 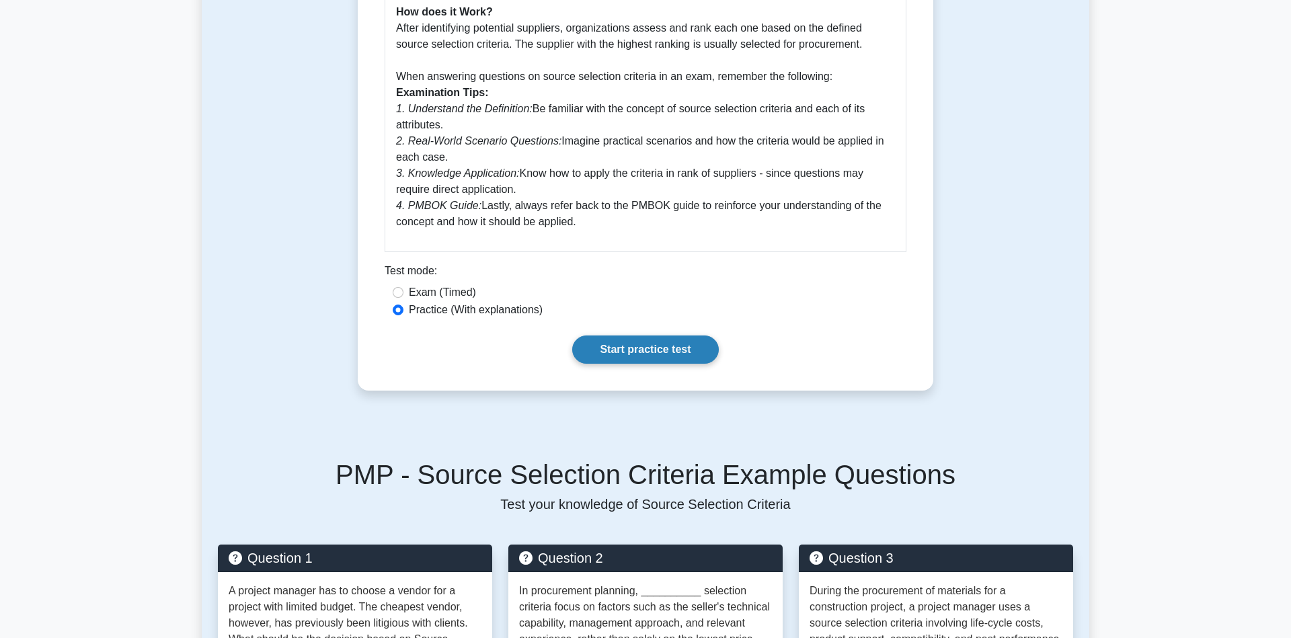 What do you see at coordinates (443, 293) in the screenshot?
I see `label: Exam (Timed)` at bounding box center [443, 293].